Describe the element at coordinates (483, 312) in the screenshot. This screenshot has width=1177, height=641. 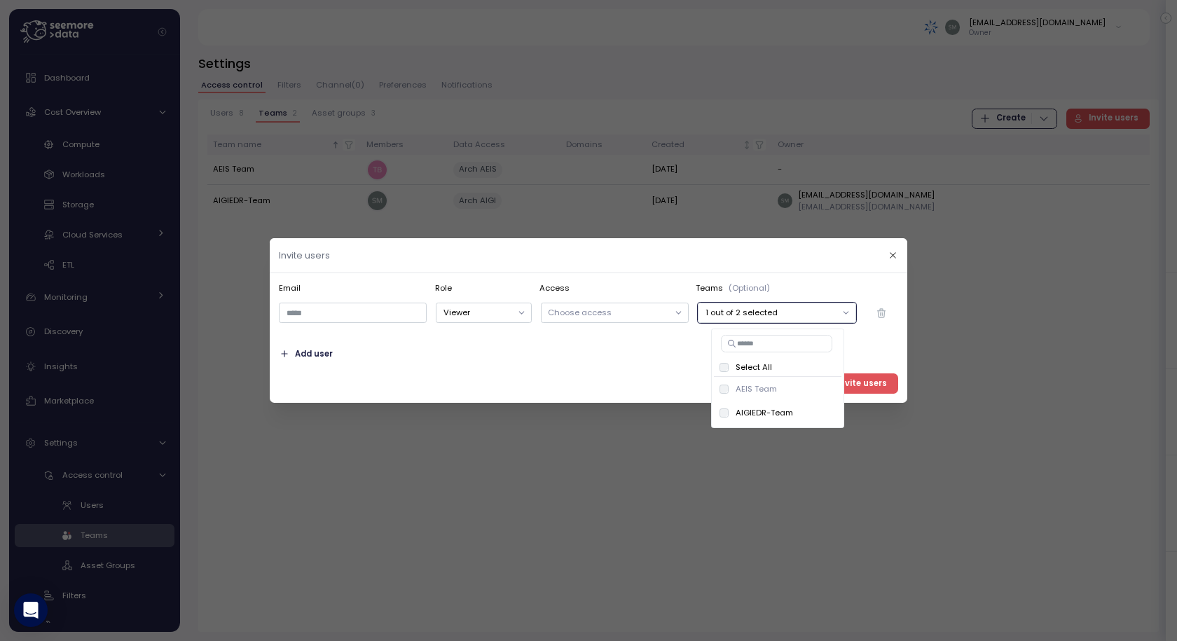
I see `button: Viewer` at that location.